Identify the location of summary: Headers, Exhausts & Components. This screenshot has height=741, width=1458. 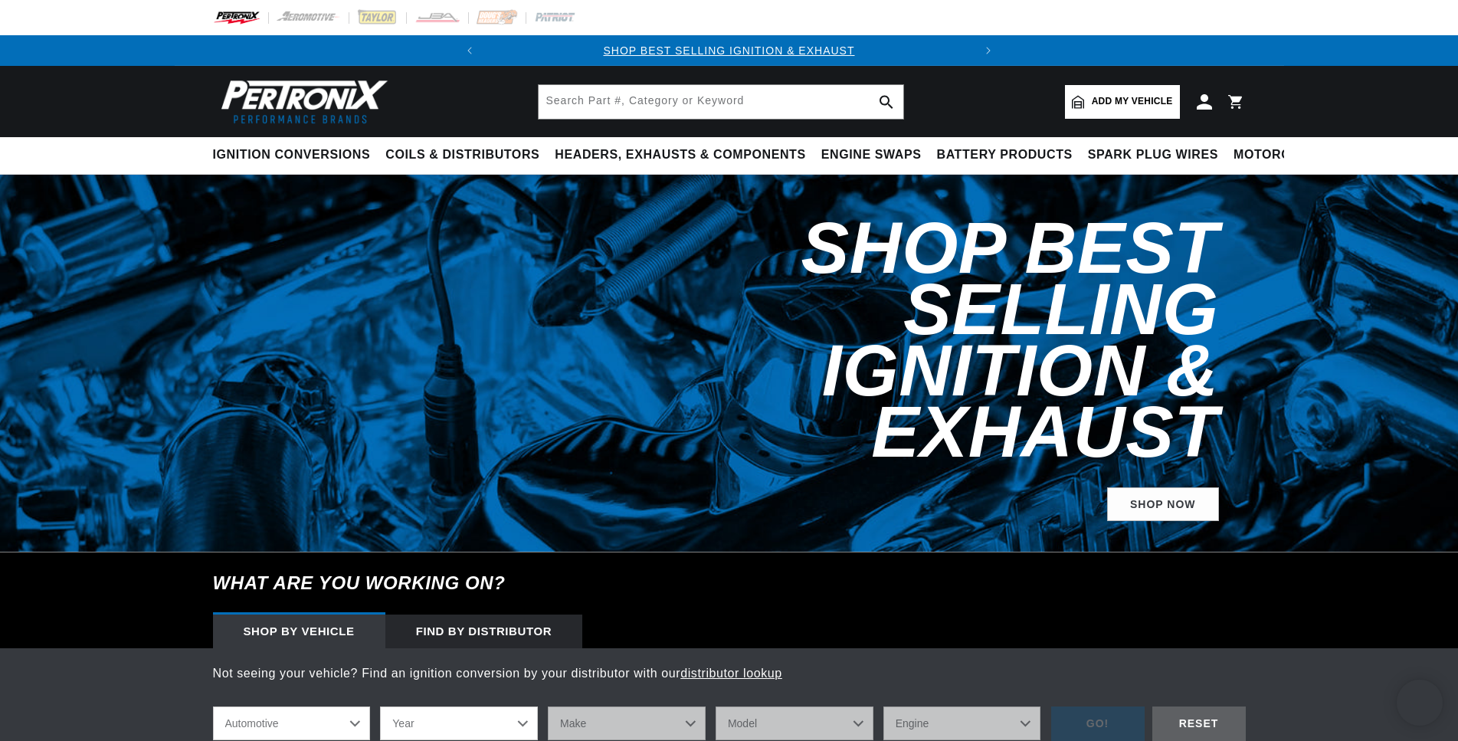
(680, 155).